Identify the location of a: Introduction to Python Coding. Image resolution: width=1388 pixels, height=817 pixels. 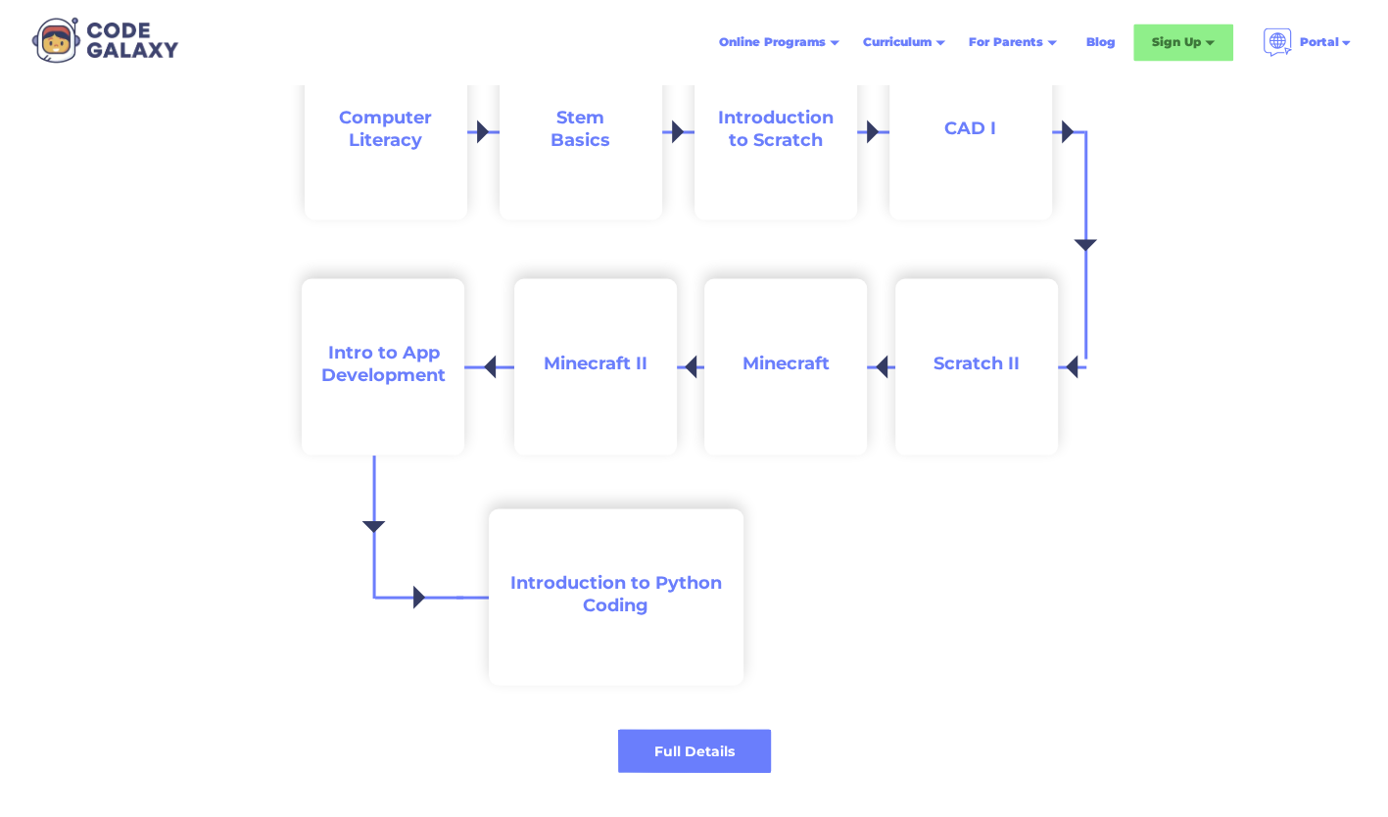
(616, 596).